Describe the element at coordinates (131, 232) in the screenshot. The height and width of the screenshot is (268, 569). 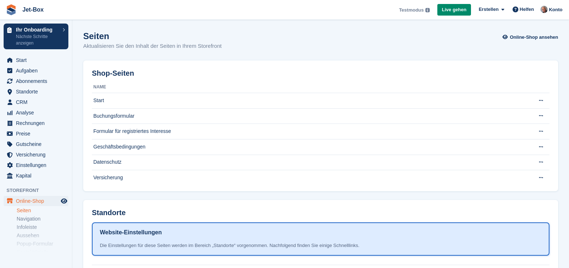
I see `h1: Website-Einstellungen` at that location.